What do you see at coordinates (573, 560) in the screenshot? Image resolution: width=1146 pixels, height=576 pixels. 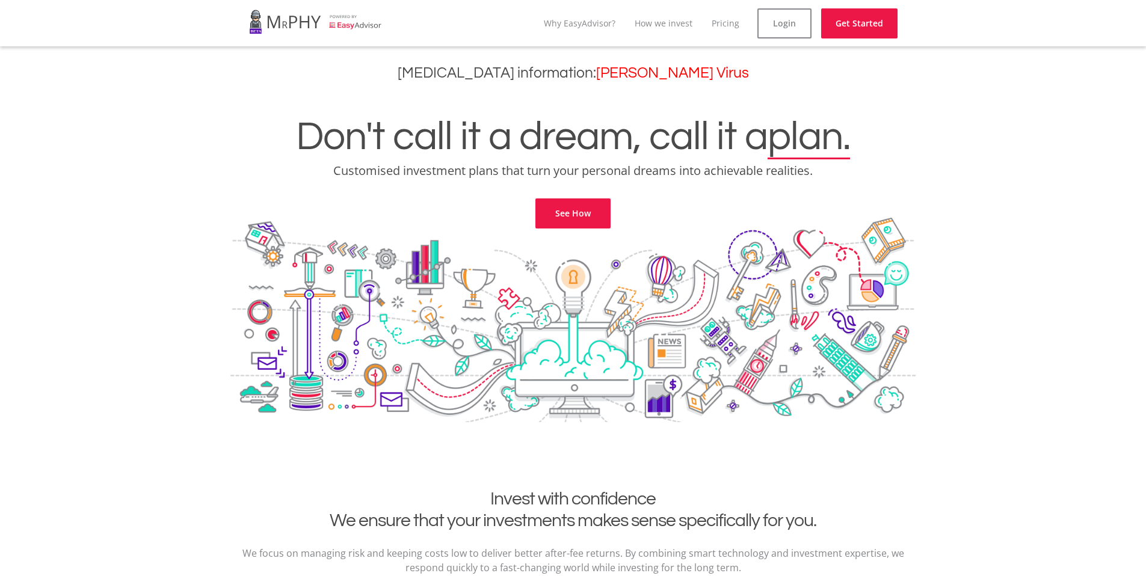 I see `p: We focus on managing risk and keeping costs low to deliver better after-fee returns. By combining...` at bounding box center [573, 560].